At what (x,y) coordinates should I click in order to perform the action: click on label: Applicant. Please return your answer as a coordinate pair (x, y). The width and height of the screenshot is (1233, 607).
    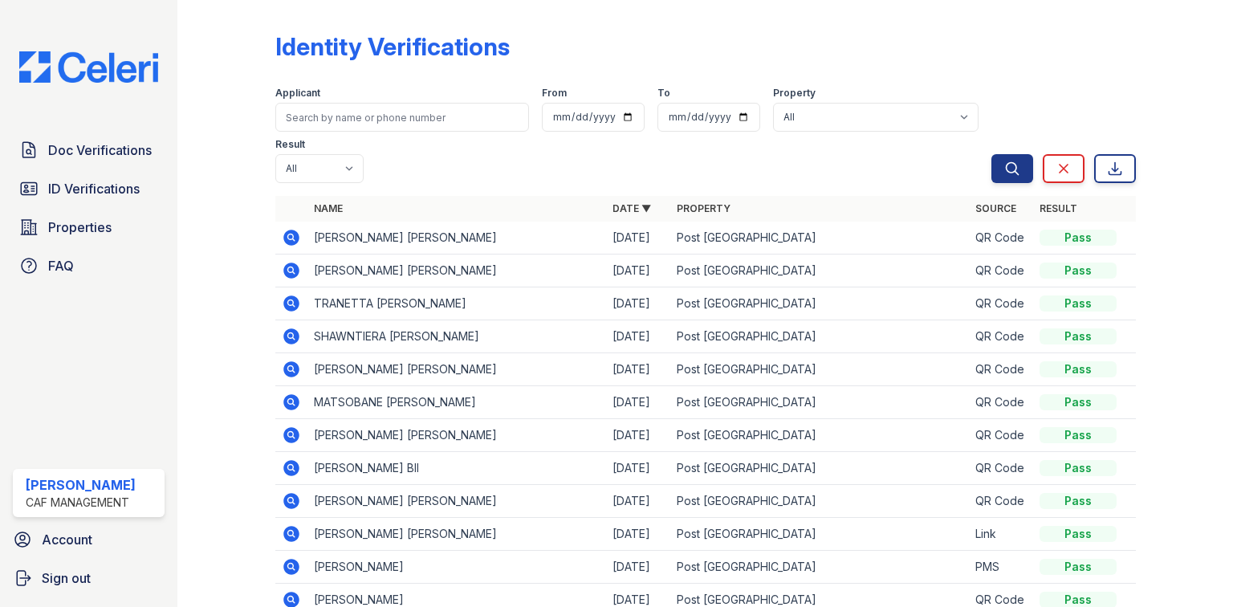
    Looking at the image, I should click on (298, 93).